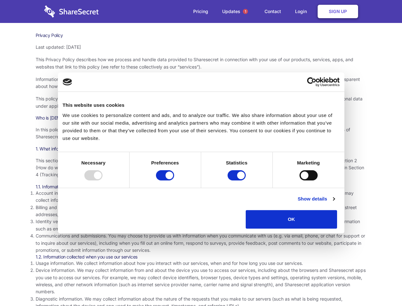 This screenshot has height=306, width=402. Describe the element at coordinates (200, 168) in the screenshot. I see `span: This section describes the various types of information we collect from and about you. To underst...` at that location.